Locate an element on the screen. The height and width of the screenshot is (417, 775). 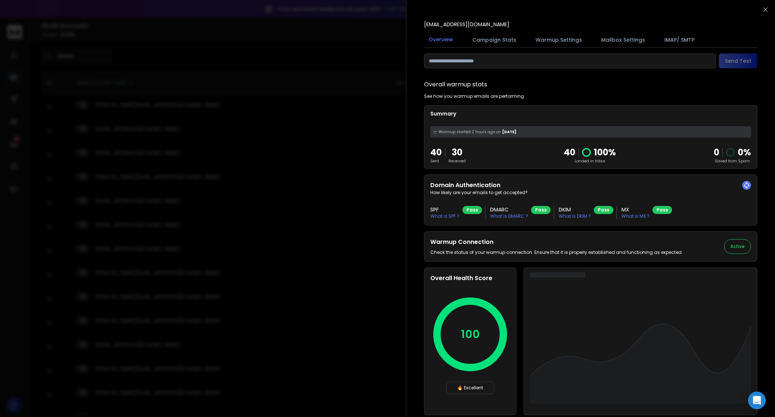
h2: Overall Health Score is located at coordinates (470, 278).